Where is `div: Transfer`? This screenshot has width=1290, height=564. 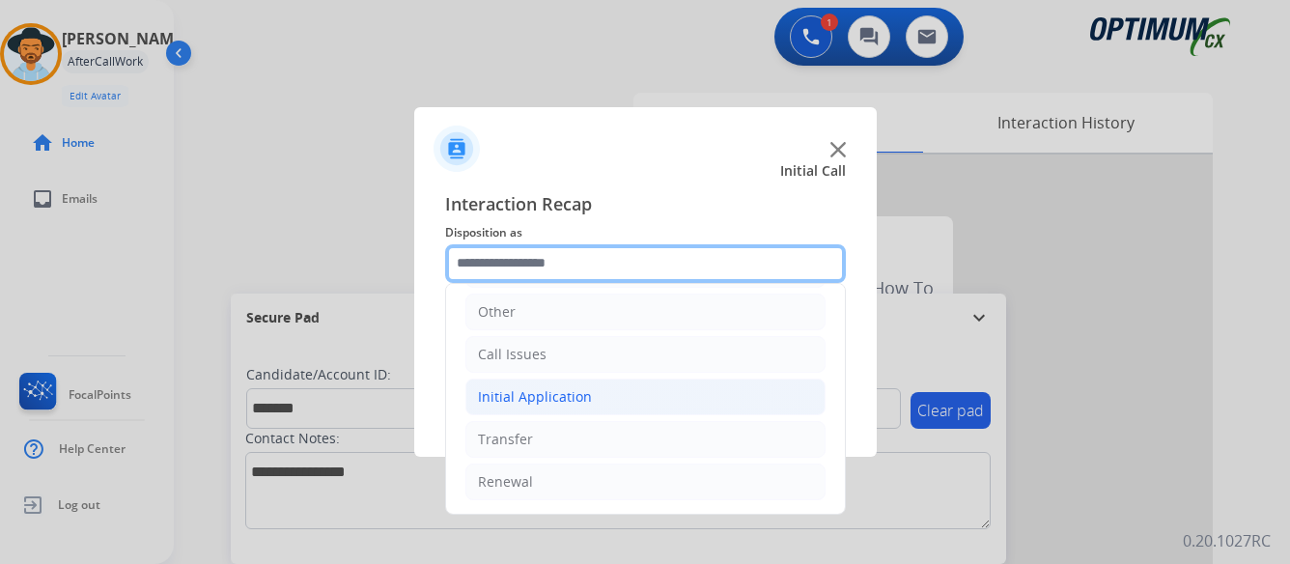 div: Transfer is located at coordinates (505, 439).